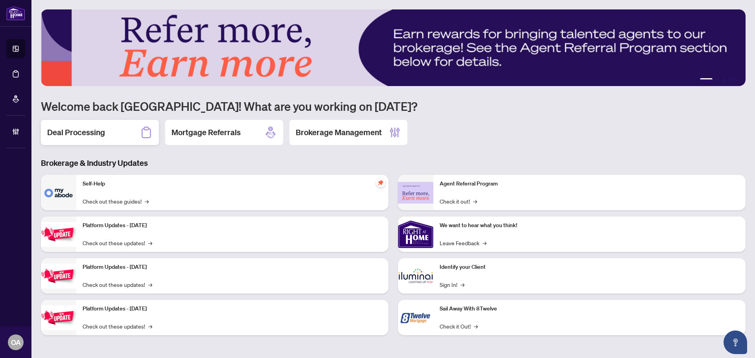  Describe the element at coordinates (232, 184) in the screenshot. I see `p: Self-Help` at that location.